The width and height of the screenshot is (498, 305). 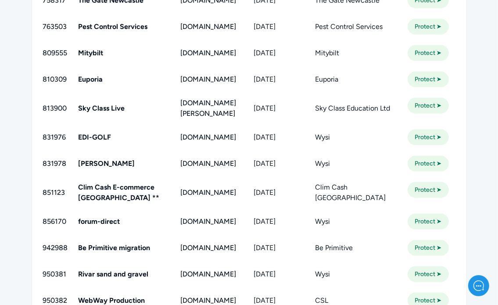 What do you see at coordinates (115, 247) in the screenshot?
I see `span: Be Primitive migration` at bounding box center [115, 247].